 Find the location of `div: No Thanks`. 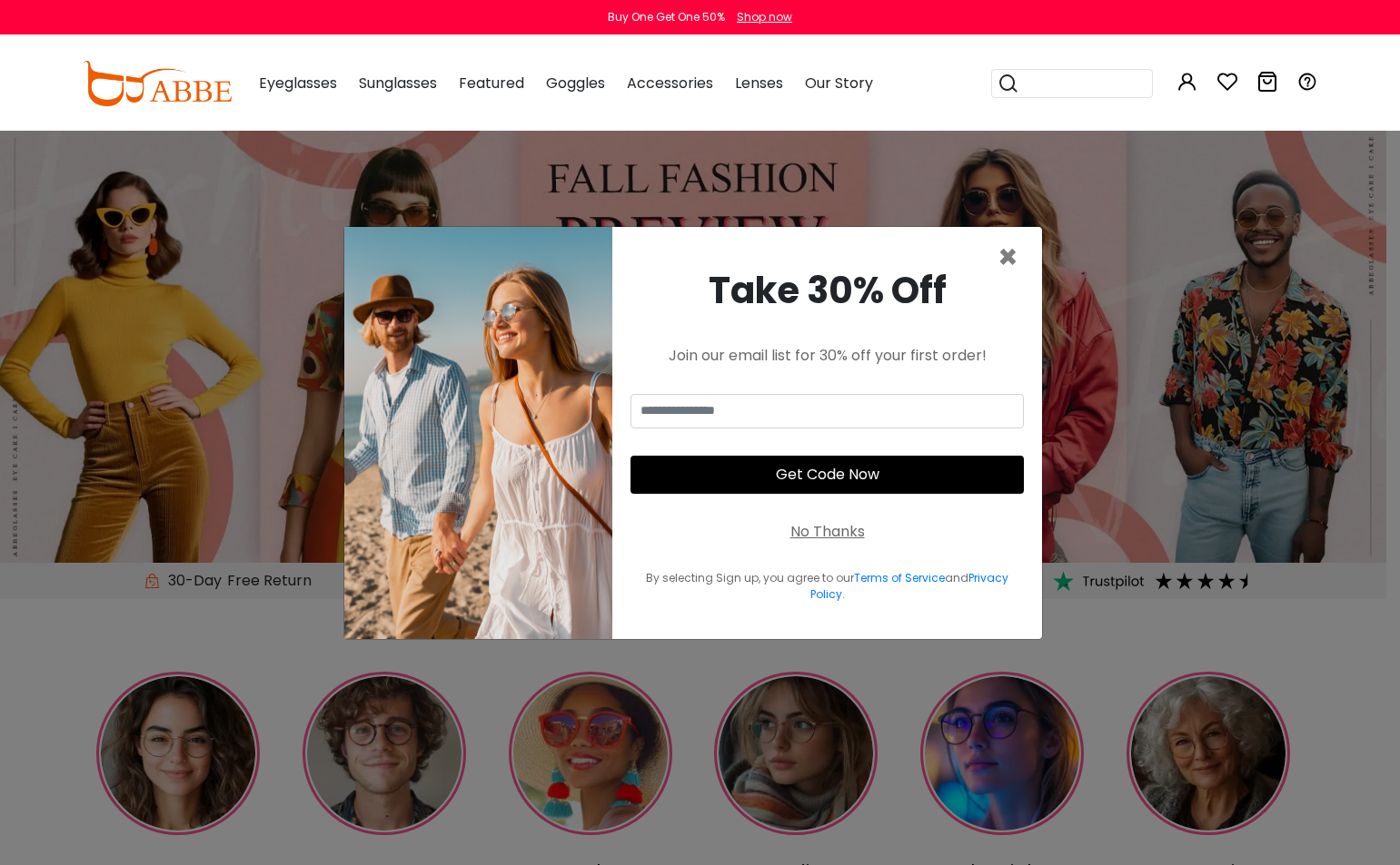

div: No Thanks is located at coordinates (827, 533).